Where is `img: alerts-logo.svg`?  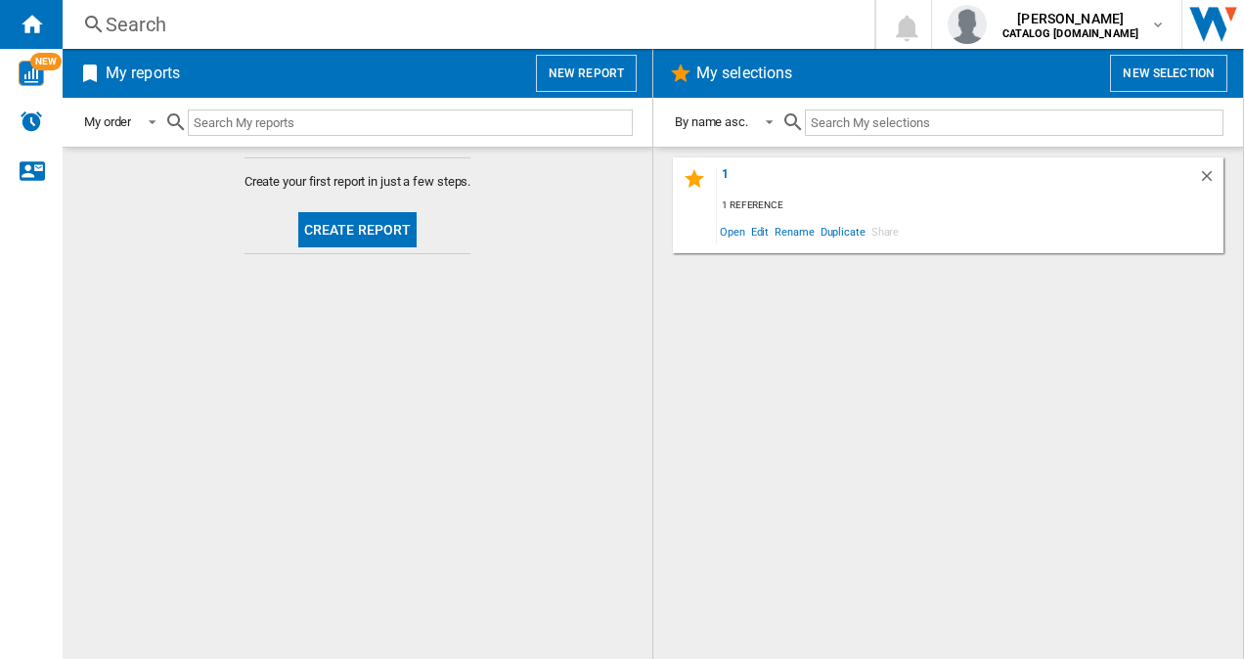 img: alerts-logo.svg is located at coordinates (31, 121).